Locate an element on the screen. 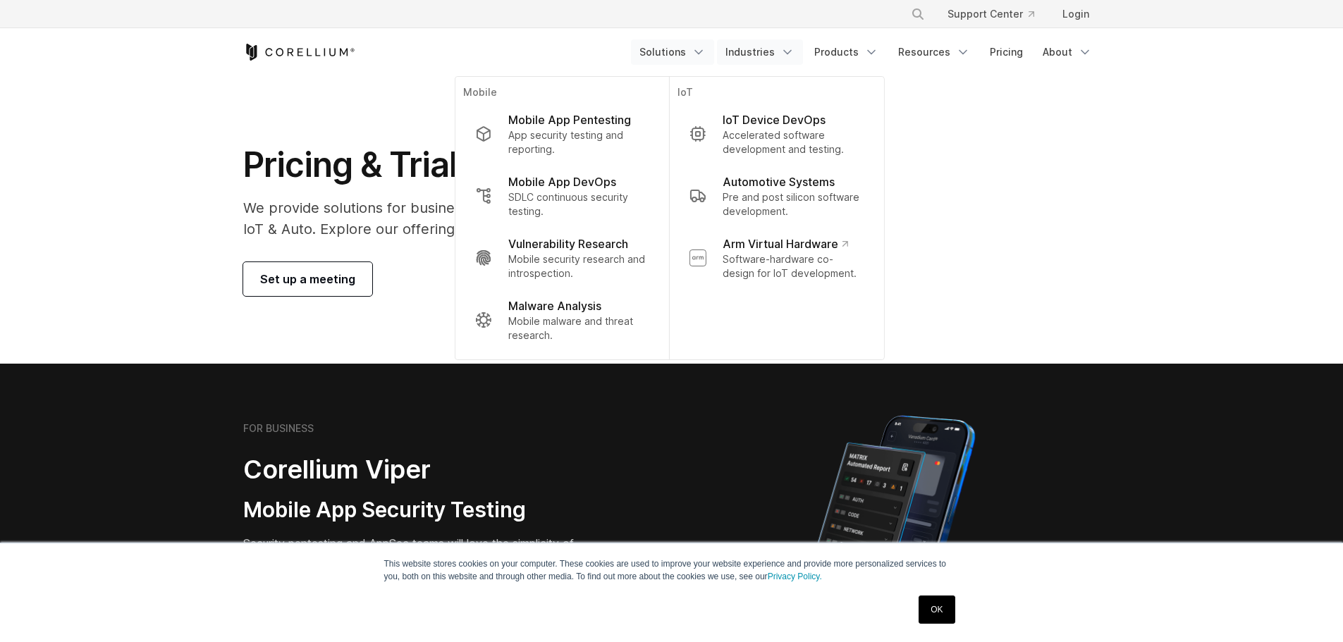  h3: Mobile App Security Testing is located at coordinates (424, 510).